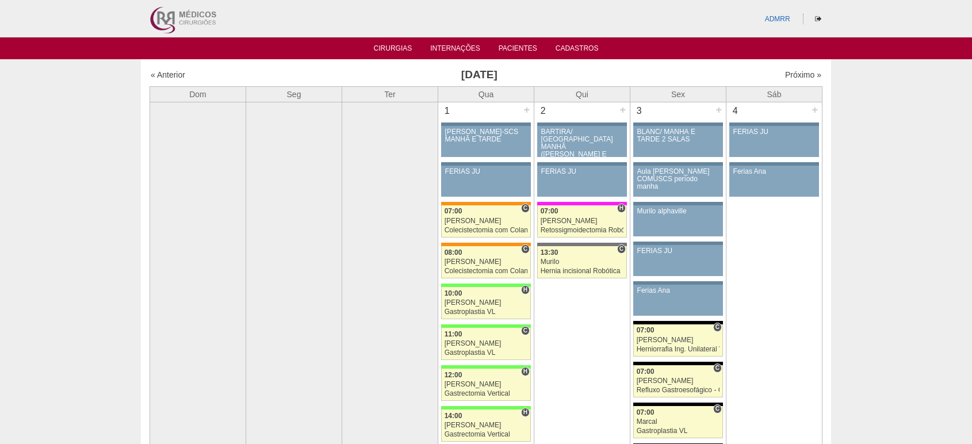 This screenshot has width=972, height=444. What do you see at coordinates (486, 94) in the screenshot?
I see `th: Qua` at bounding box center [486, 94].